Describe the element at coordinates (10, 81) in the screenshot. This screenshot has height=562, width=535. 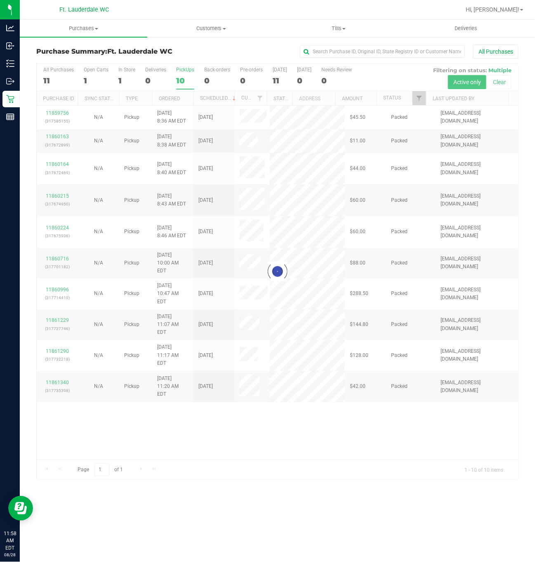
I see `inline-svg: Outbound` at that location.